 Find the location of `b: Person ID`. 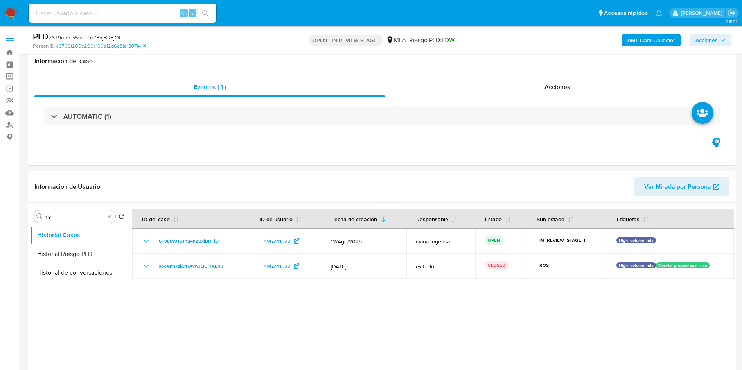

b: Person ID is located at coordinates (43, 46).